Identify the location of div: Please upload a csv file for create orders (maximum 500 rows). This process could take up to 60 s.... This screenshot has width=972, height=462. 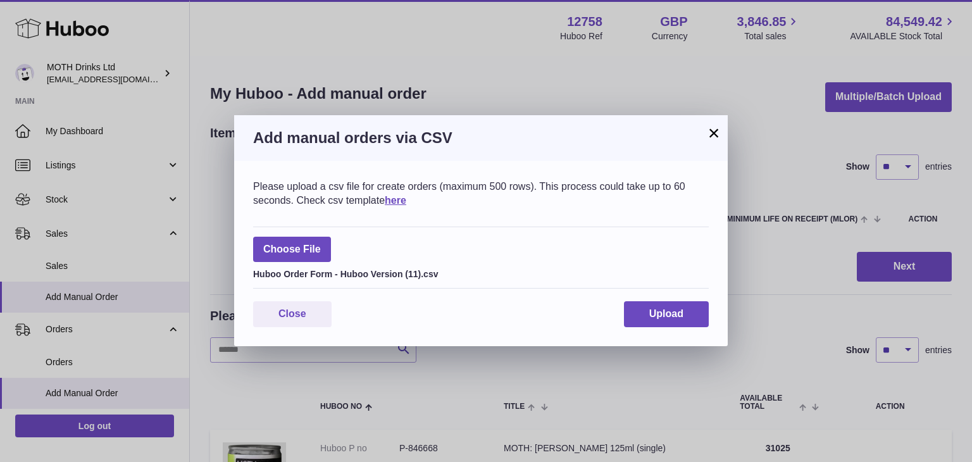
(481, 193).